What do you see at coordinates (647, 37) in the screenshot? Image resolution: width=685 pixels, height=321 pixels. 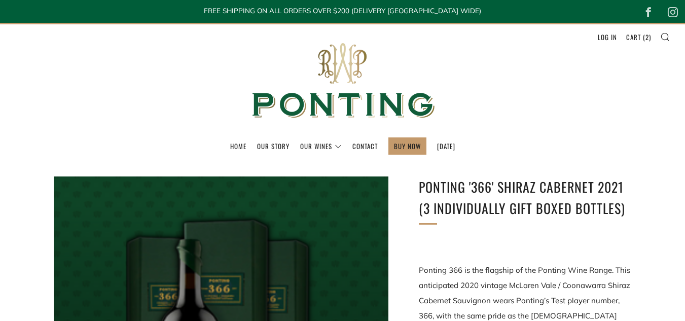 I see `span: 2` at bounding box center [647, 37].